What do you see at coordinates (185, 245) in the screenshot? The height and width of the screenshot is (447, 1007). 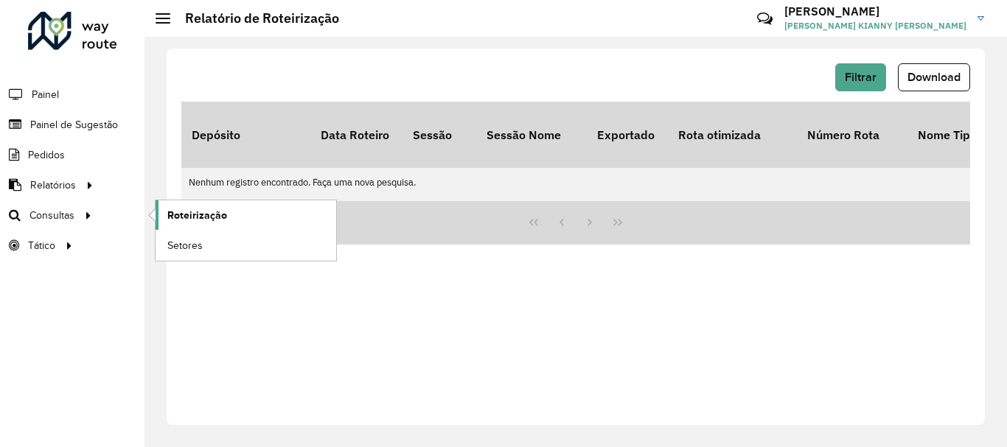 I see `span: Setores` at bounding box center [185, 245].